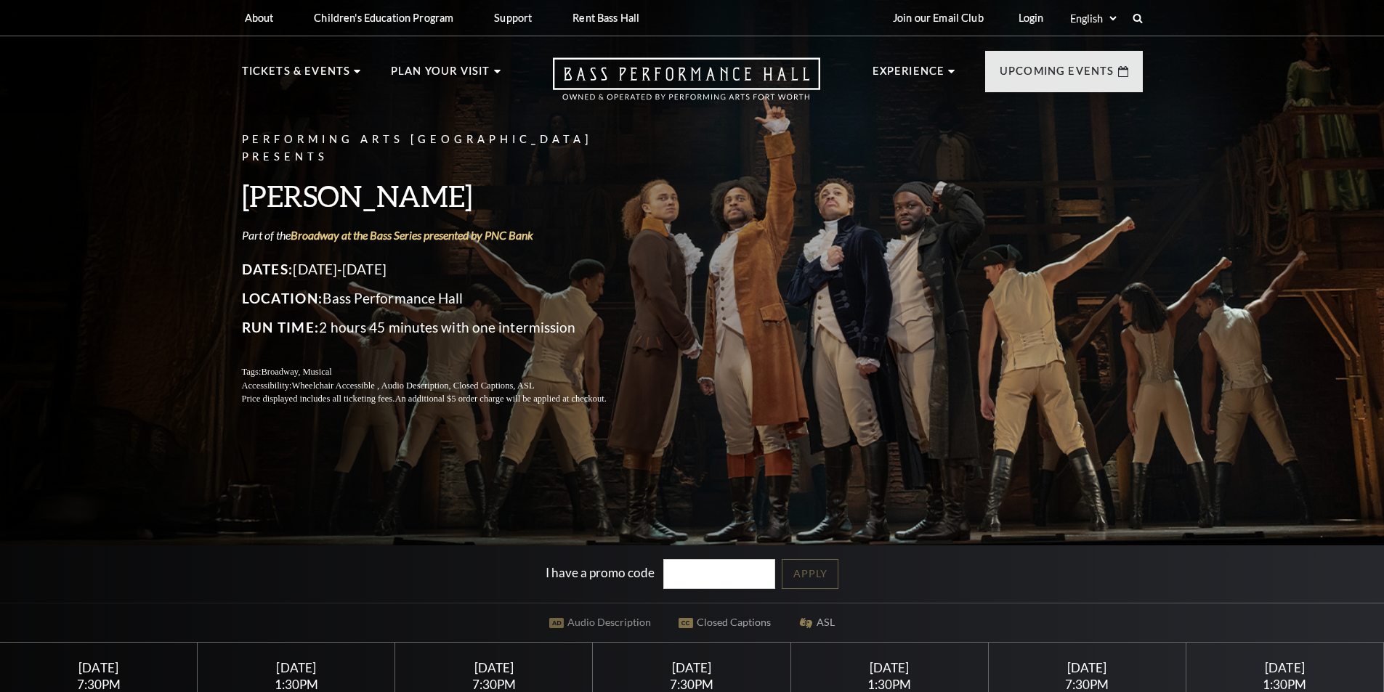 This screenshot has width=1384, height=692. I want to click on span: Dates:, so click(267, 269).